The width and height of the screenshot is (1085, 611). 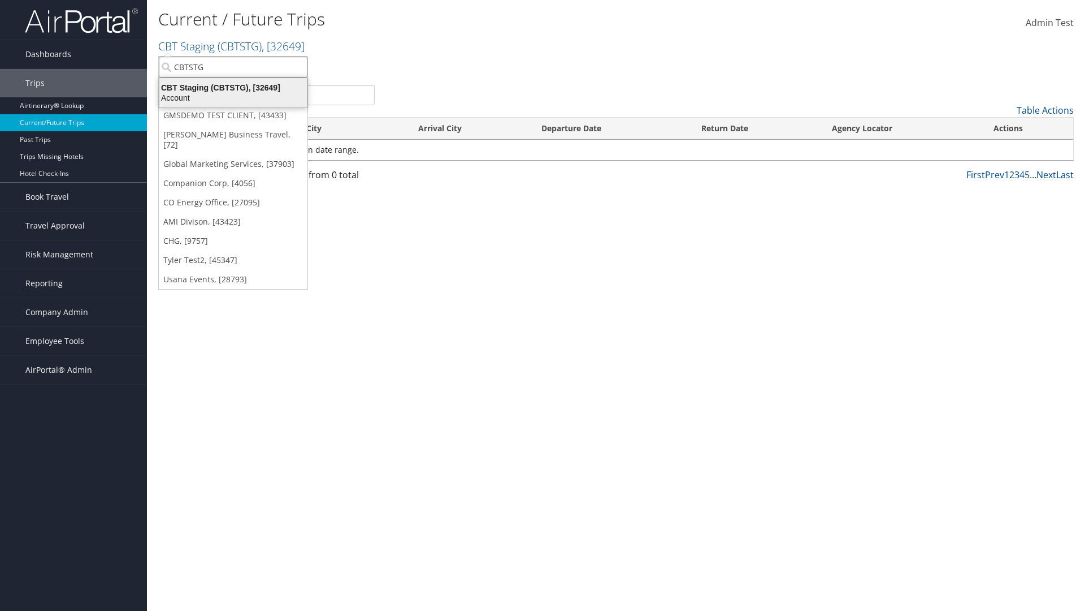 What do you see at coordinates (233, 279) in the screenshot?
I see `a: Usana Events, [28793]` at bounding box center [233, 279].